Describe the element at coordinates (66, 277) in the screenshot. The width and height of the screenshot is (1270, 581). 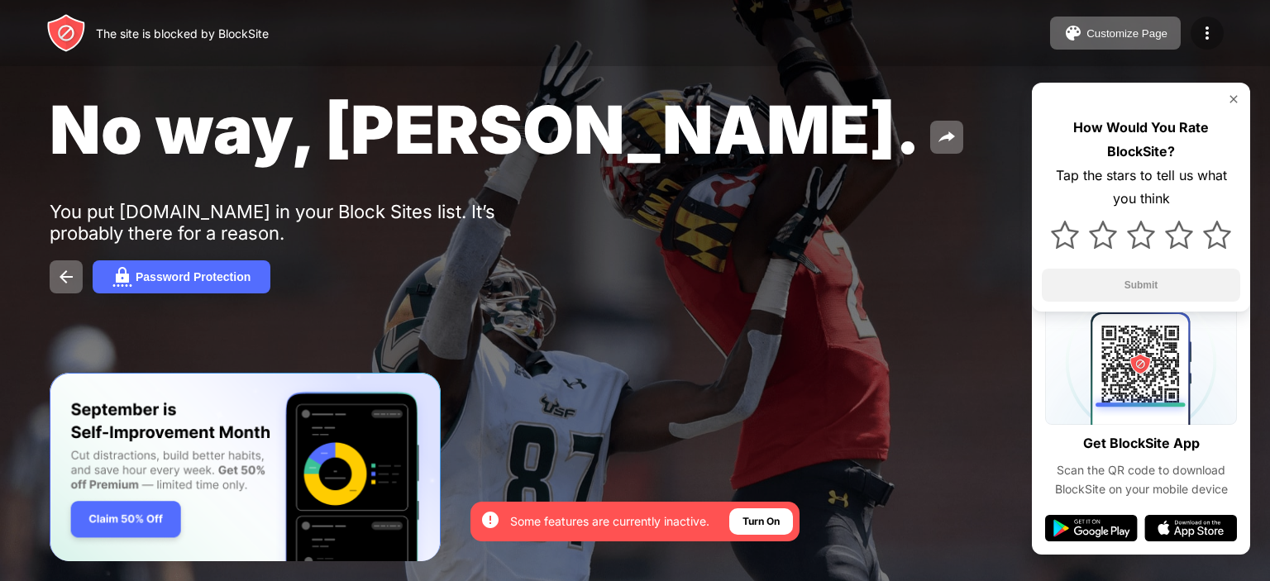
I see `img: back.svg` at that location.